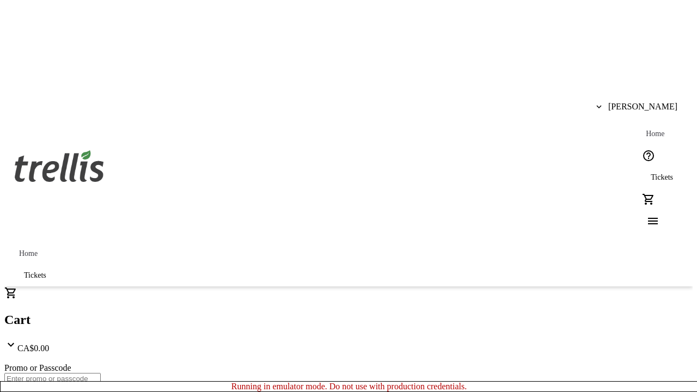 The width and height of the screenshot is (697, 392). I want to click on button: Help, so click(649, 156).